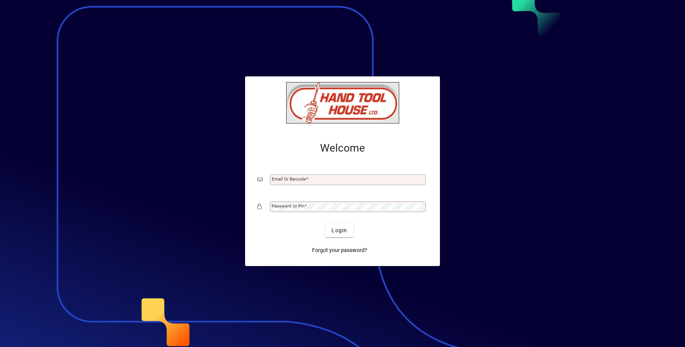  What do you see at coordinates (339, 230) in the screenshot?
I see `span: Login` at bounding box center [339, 230].